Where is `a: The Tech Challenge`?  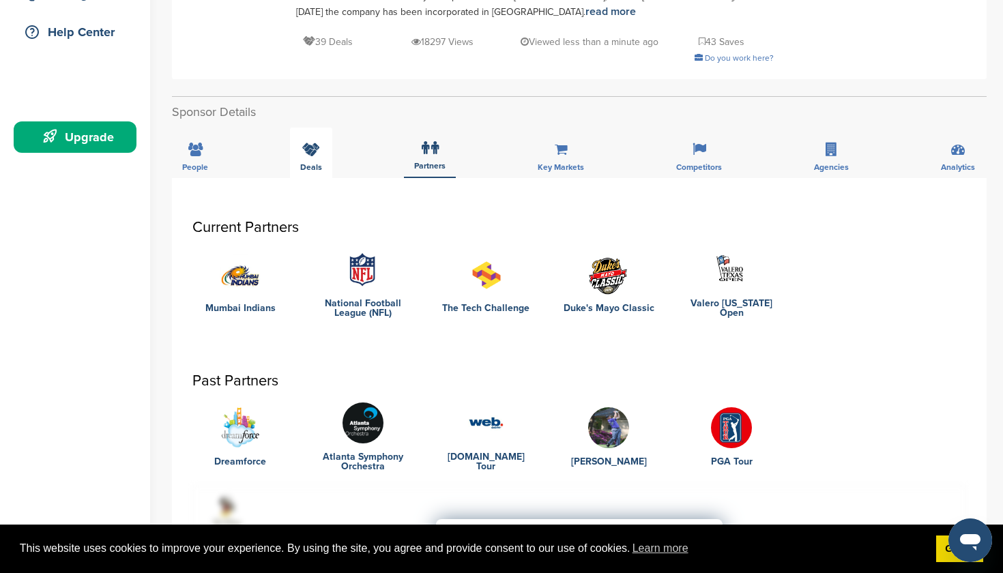
a: The Tech Challenge is located at coordinates (486, 308).